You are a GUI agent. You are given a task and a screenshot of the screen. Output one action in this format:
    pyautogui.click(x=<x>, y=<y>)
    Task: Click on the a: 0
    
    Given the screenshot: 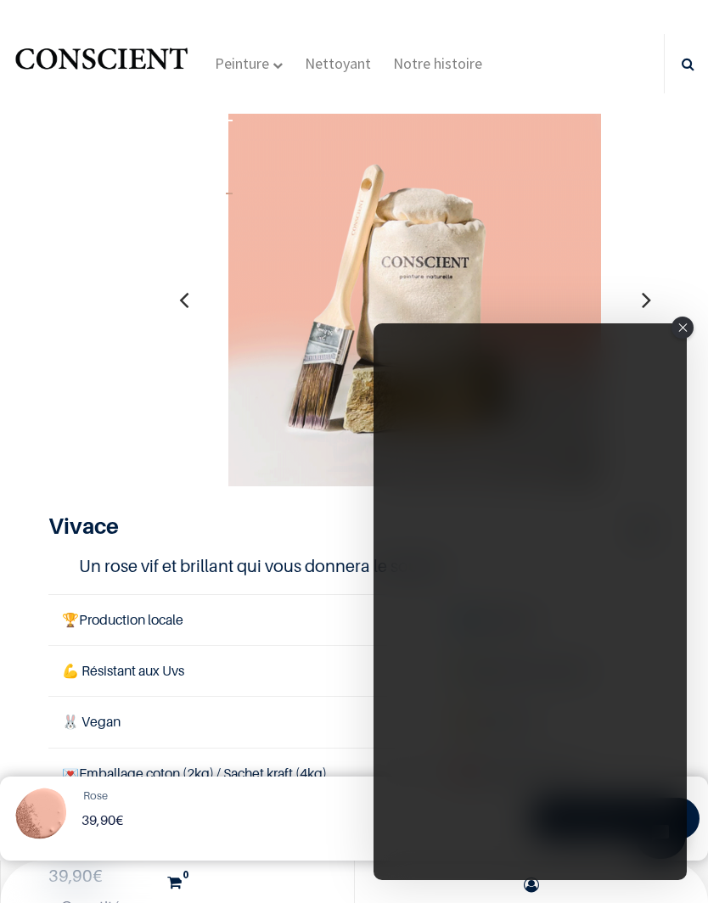 What is the action you would take?
    pyautogui.click(x=177, y=882)
    